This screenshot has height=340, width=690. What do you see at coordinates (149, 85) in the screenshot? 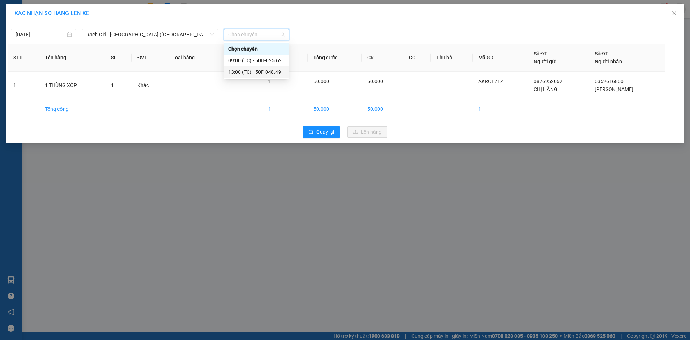
I see `td: Khác` at bounding box center [149, 85].